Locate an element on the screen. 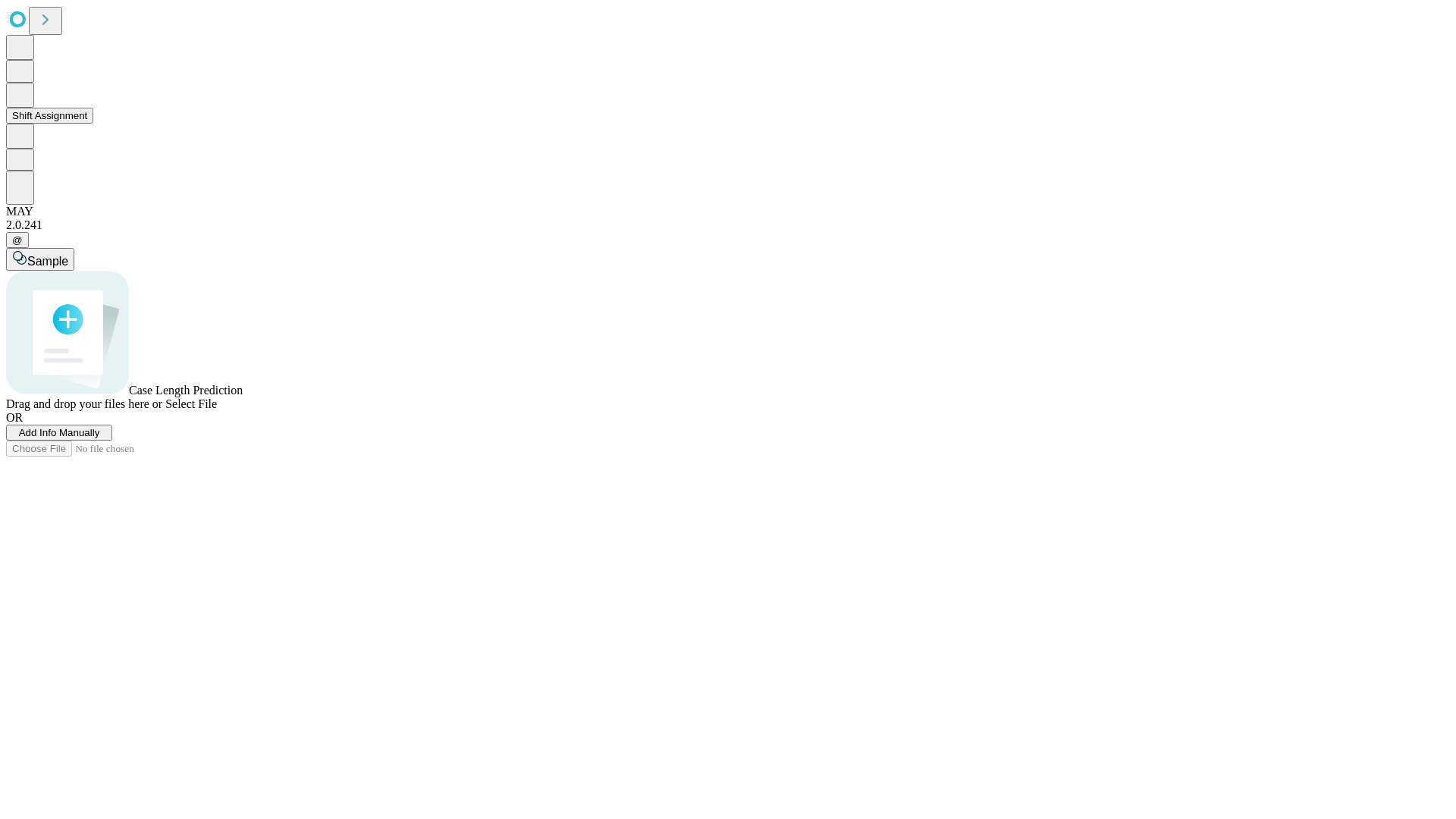 The image size is (1456, 819). span: OR is located at coordinates (14, 417).